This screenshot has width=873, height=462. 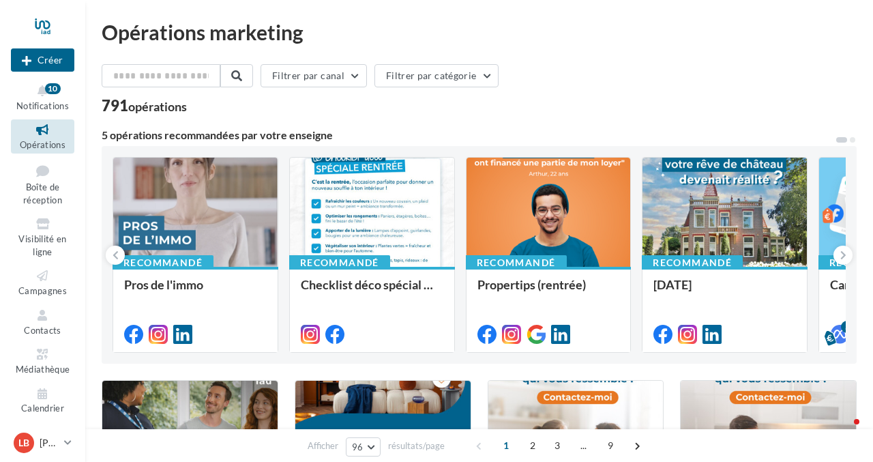 What do you see at coordinates (43, 369) in the screenshot?
I see `span: Médiathèque` at bounding box center [43, 369].